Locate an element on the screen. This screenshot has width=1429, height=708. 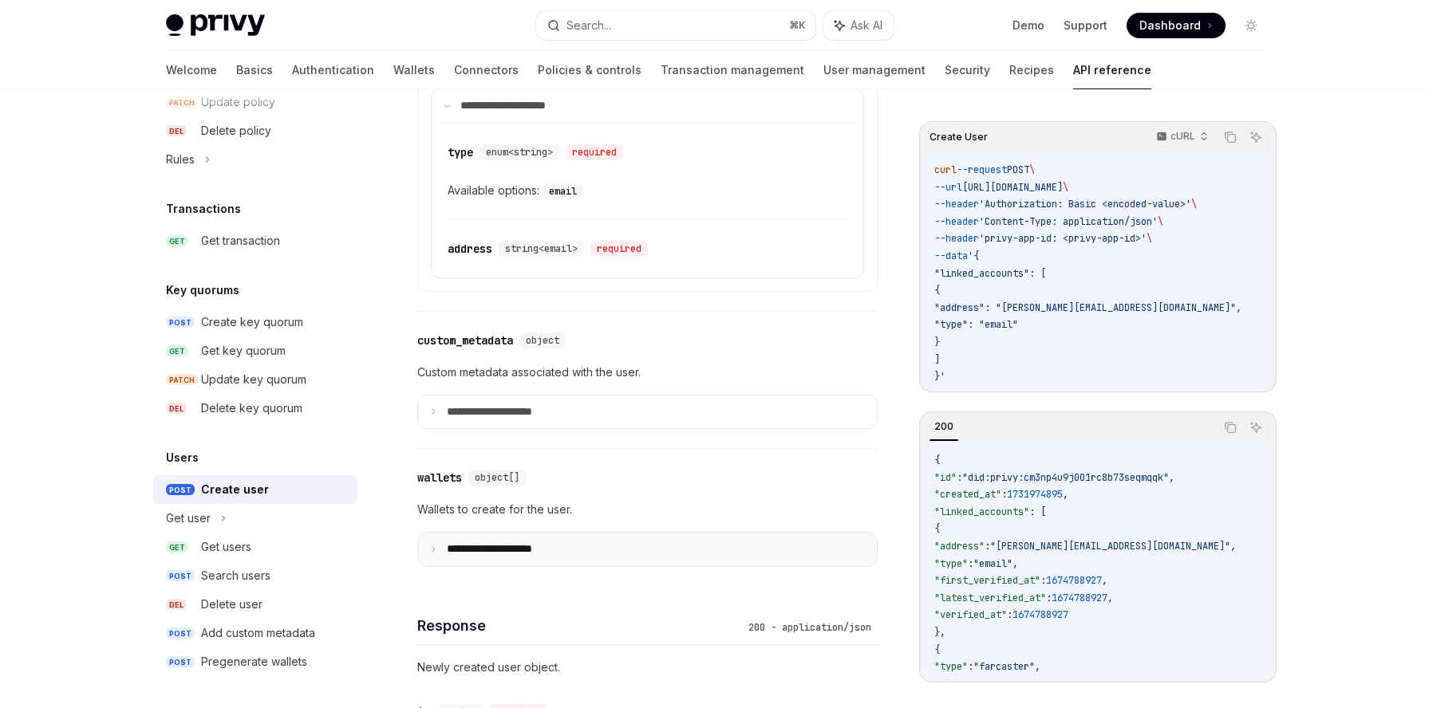
a: Connectors is located at coordinates (486, 70).